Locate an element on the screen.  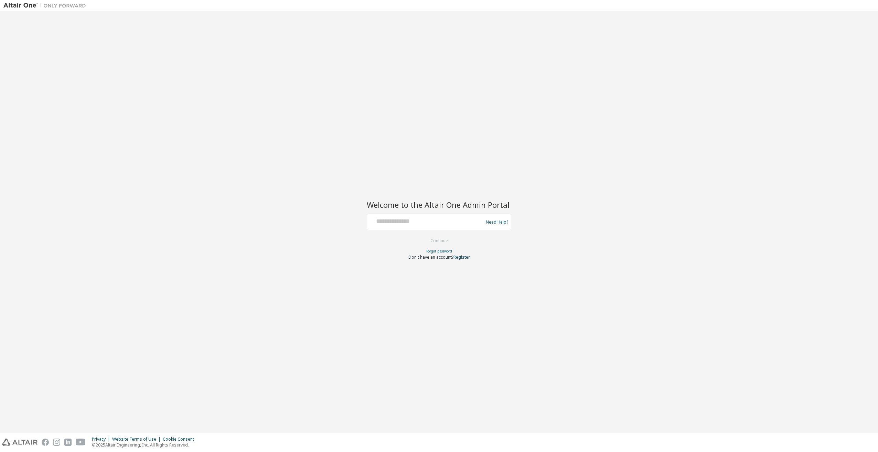
div: Cookie Consent is located at coordinates (180, 440).